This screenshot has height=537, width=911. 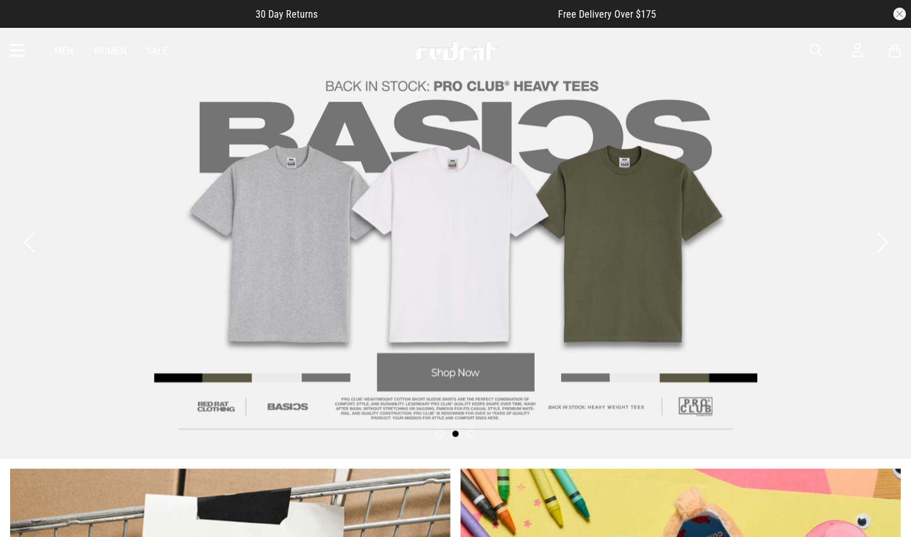 I want to click on a: Men, so click(x=64, y=51).